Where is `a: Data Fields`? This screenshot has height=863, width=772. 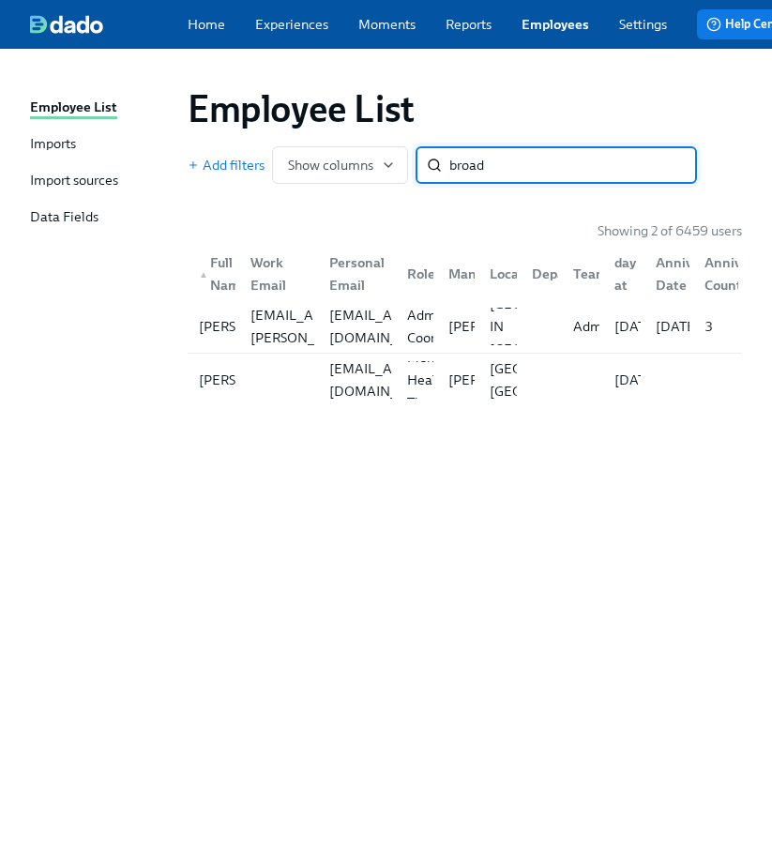 a: Data Fields is located at coordinates (101, 218).